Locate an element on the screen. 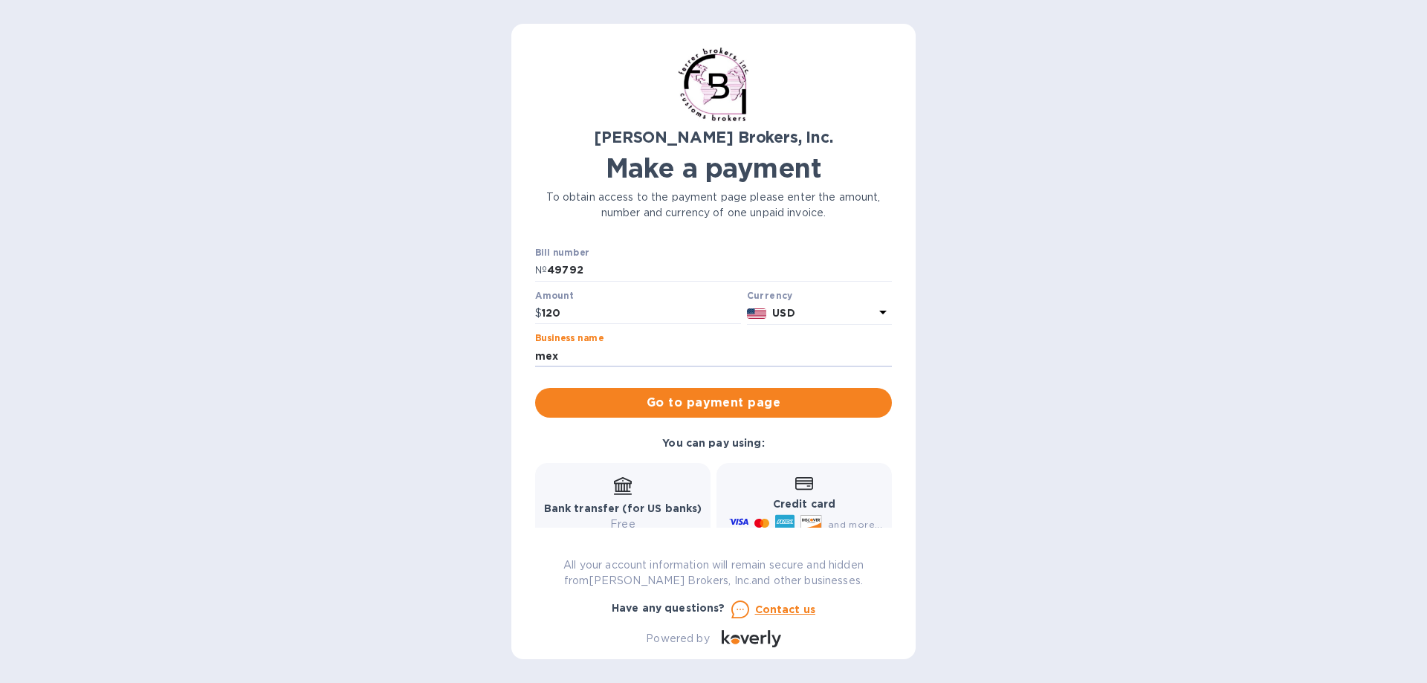 The height and width of the screenshot is (683, 1427). h1: Make a payment is located at coordinates (714, 168).